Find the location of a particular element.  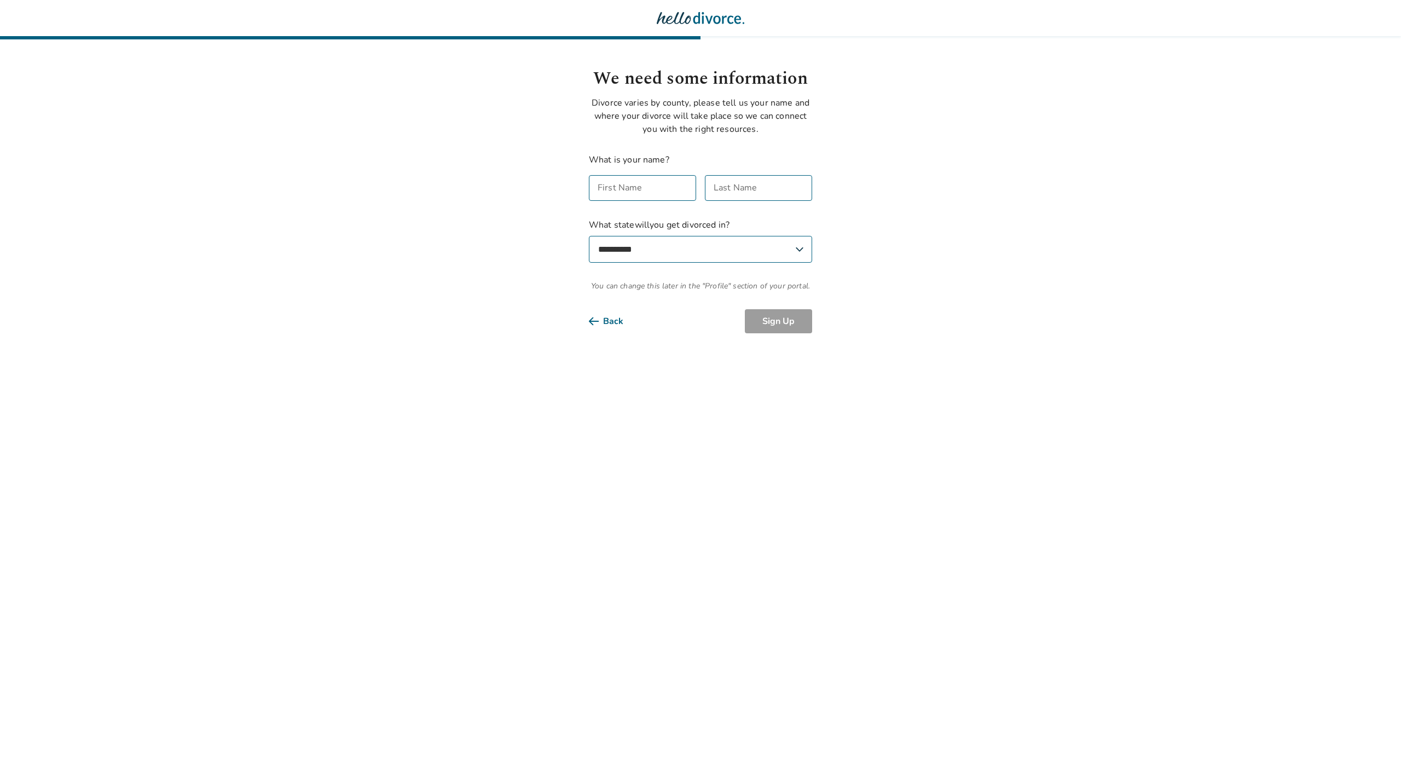

button: Back is located at coordinates (614, 321).